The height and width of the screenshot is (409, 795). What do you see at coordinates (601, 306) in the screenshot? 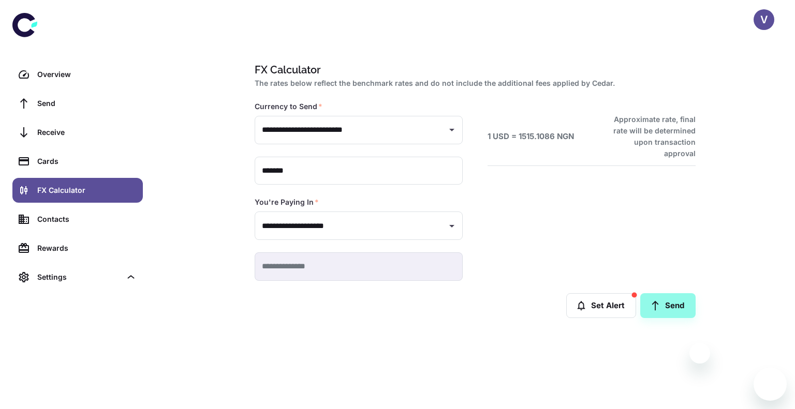
I see `button: Set Alert` at bounding box center [601, 306].